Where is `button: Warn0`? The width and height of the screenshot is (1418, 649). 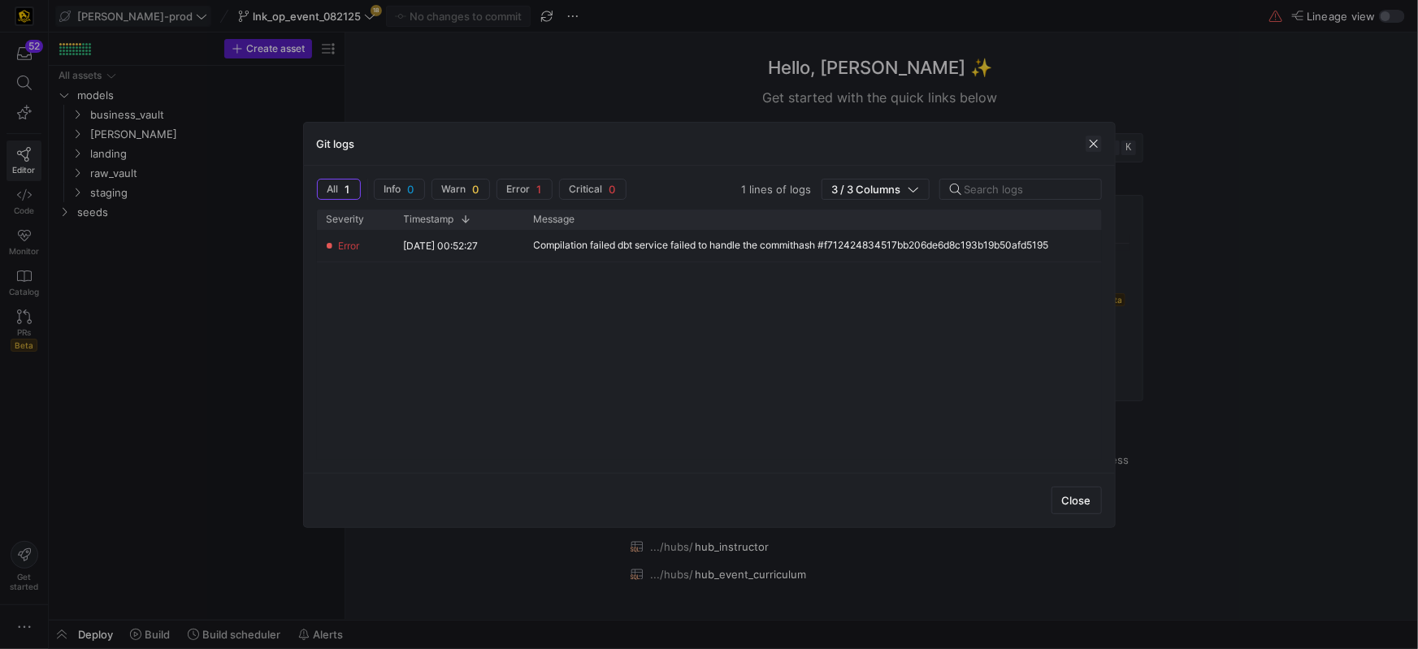 button: Warn0 is located at coordinates (461, 189).